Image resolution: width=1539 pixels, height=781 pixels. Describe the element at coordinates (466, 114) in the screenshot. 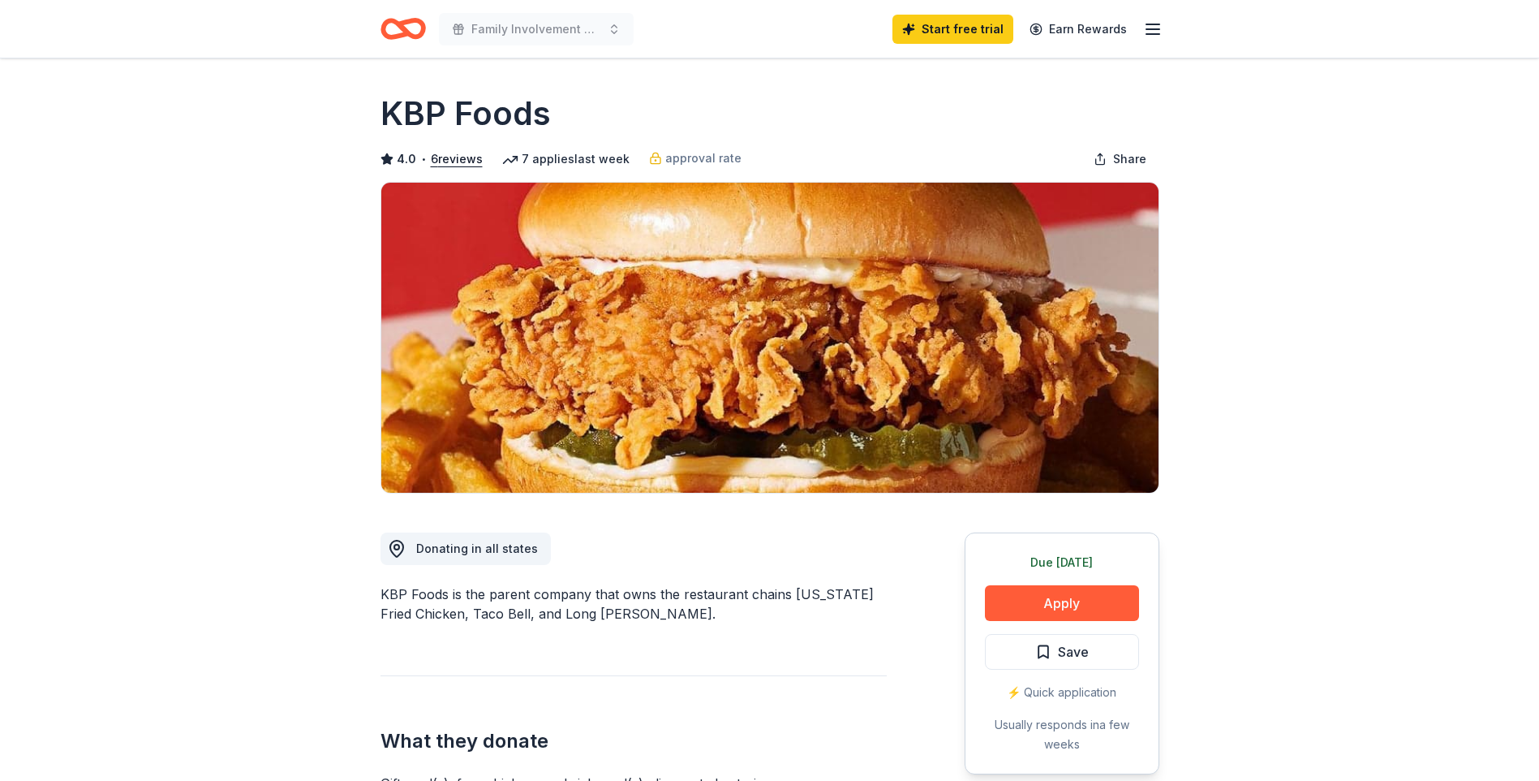

I see `h1: KBP Foods` at that location.